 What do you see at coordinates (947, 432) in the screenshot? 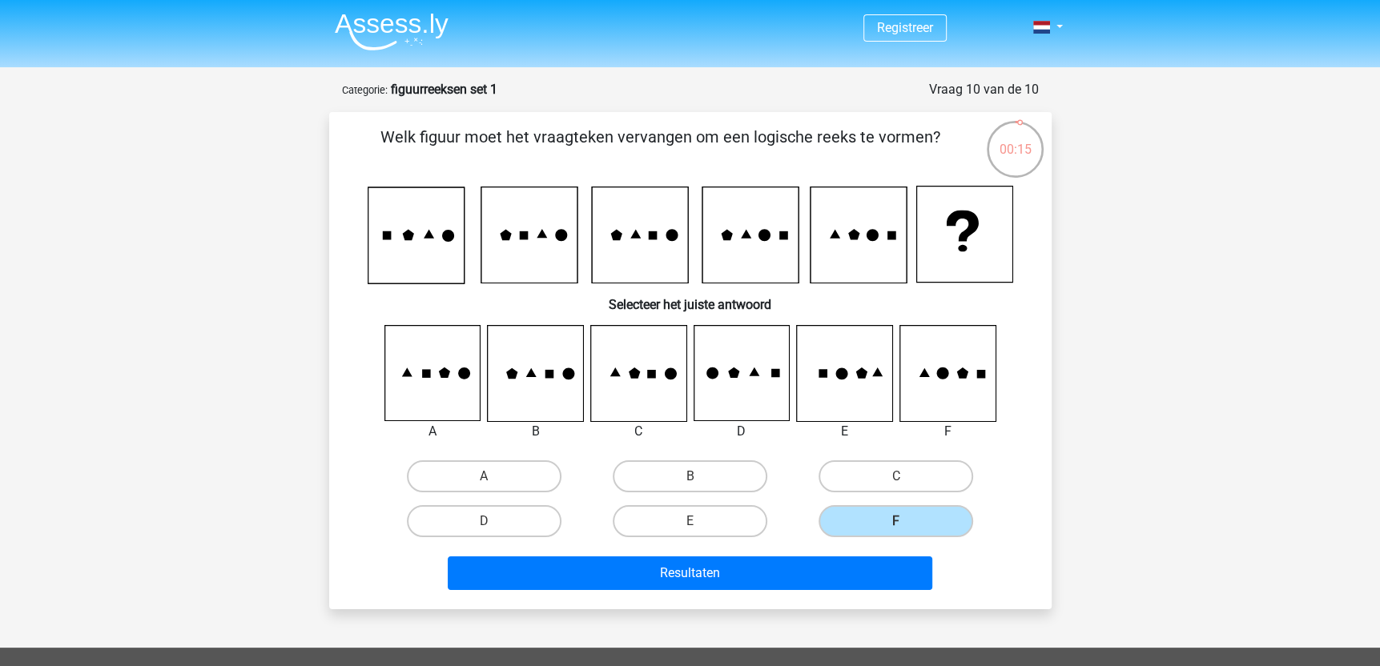
I see `div: F` at bounding box center [947, 432].